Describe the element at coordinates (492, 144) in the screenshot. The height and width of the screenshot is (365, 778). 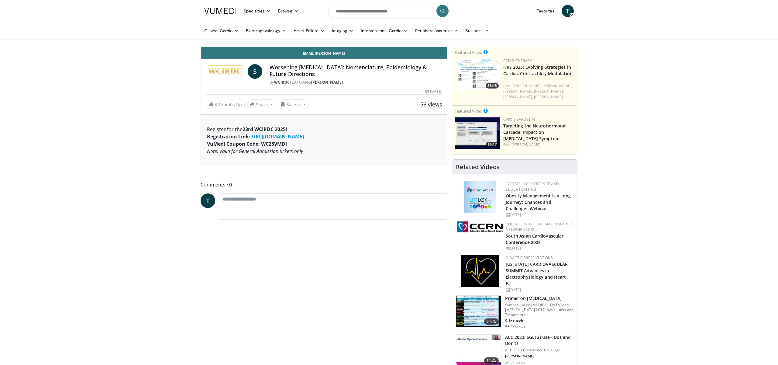
I see `span: 16:17` at that location.